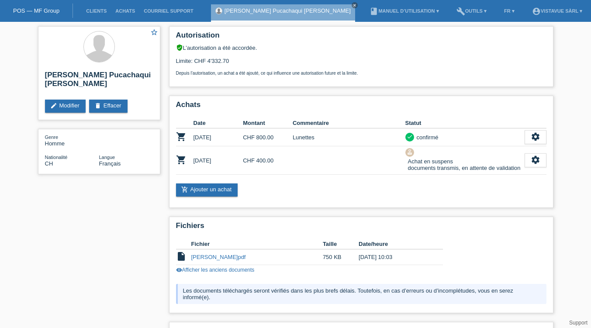 The width and height of the screenshot is (591, 328). What do you see at coordinates (557, 11) in the screenshot?
I see `a: account_circleVistavue Sàrl ▾` at bounding box center [557, 11].